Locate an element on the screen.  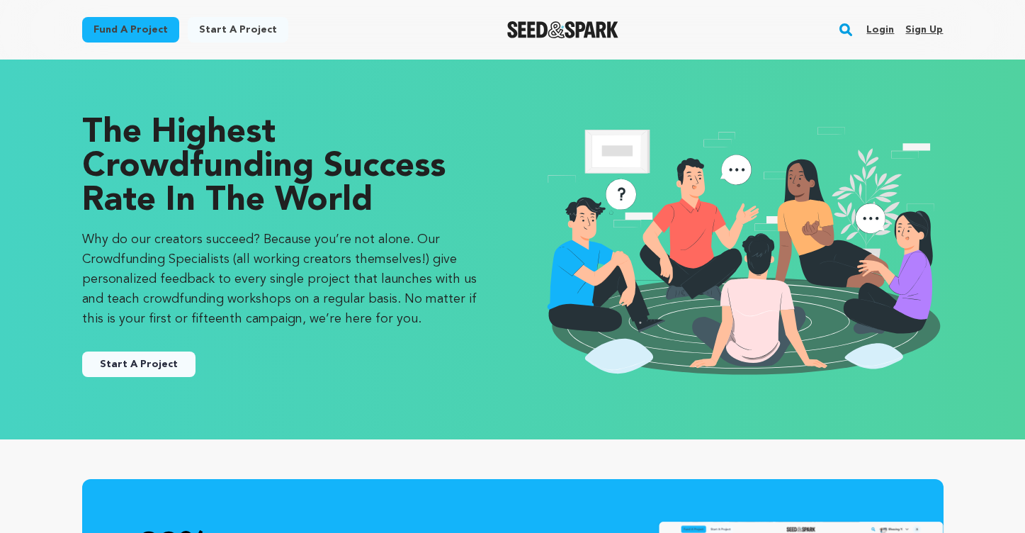
p: The Highest Crowdfunding Success Rate in the World is located at coordinates (283, 167).